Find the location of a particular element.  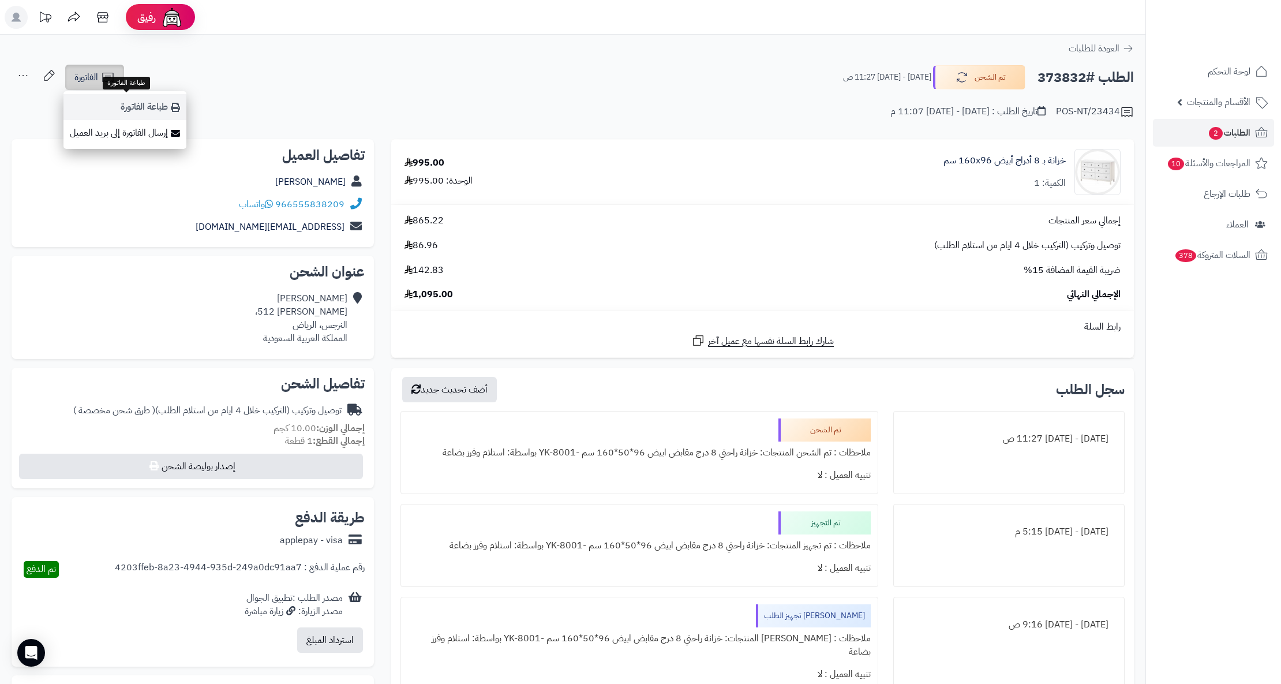

strong: إجمالي القطع: is located at coordinates (339, 441).